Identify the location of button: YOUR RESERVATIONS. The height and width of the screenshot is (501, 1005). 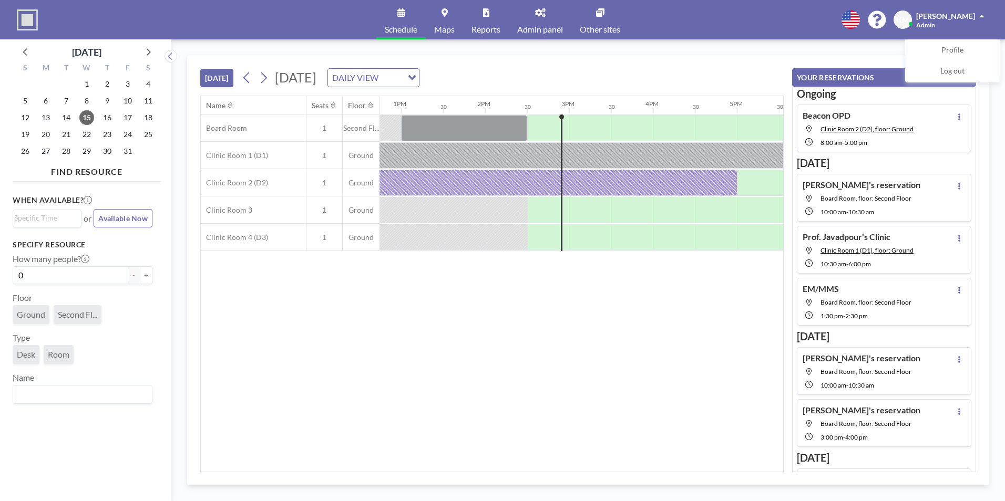
(884, 77).